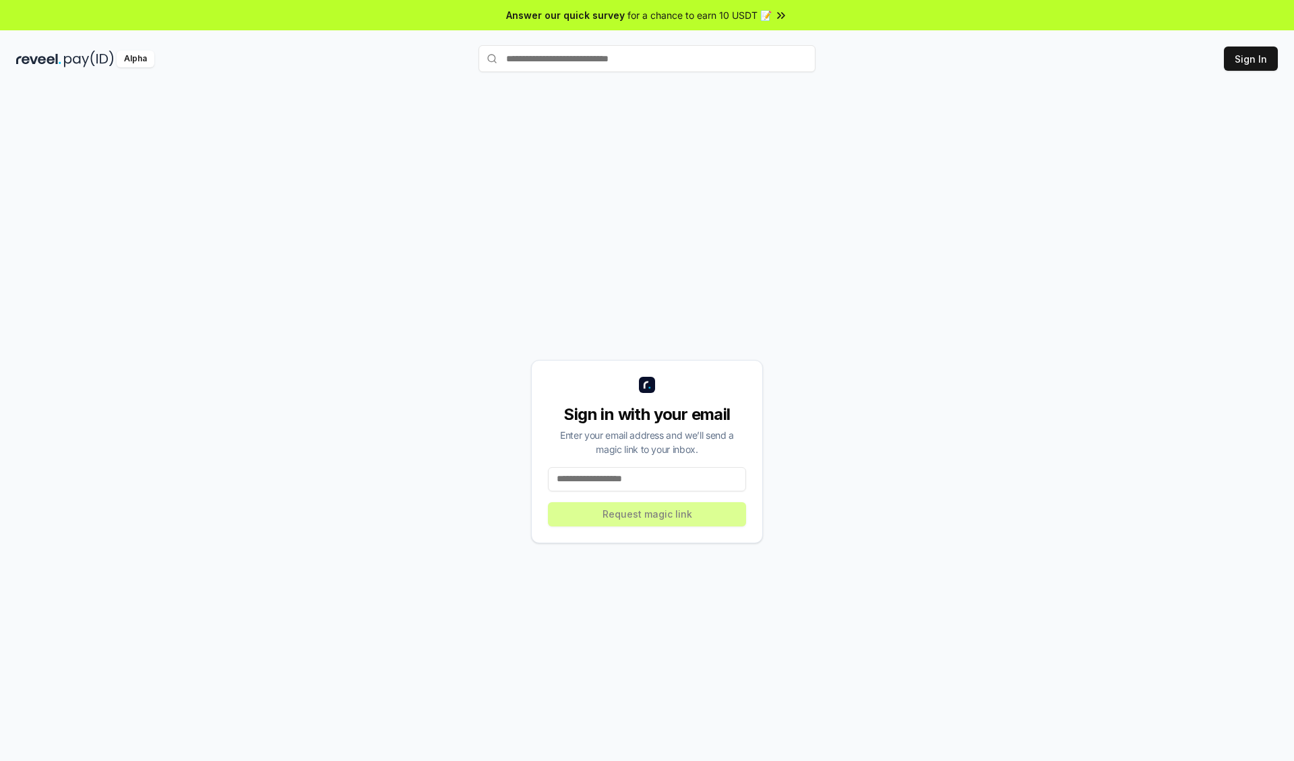  Describe the element at coordinates (647, 415) in the screenshot. I see `div: Sign in with your email` at that location.